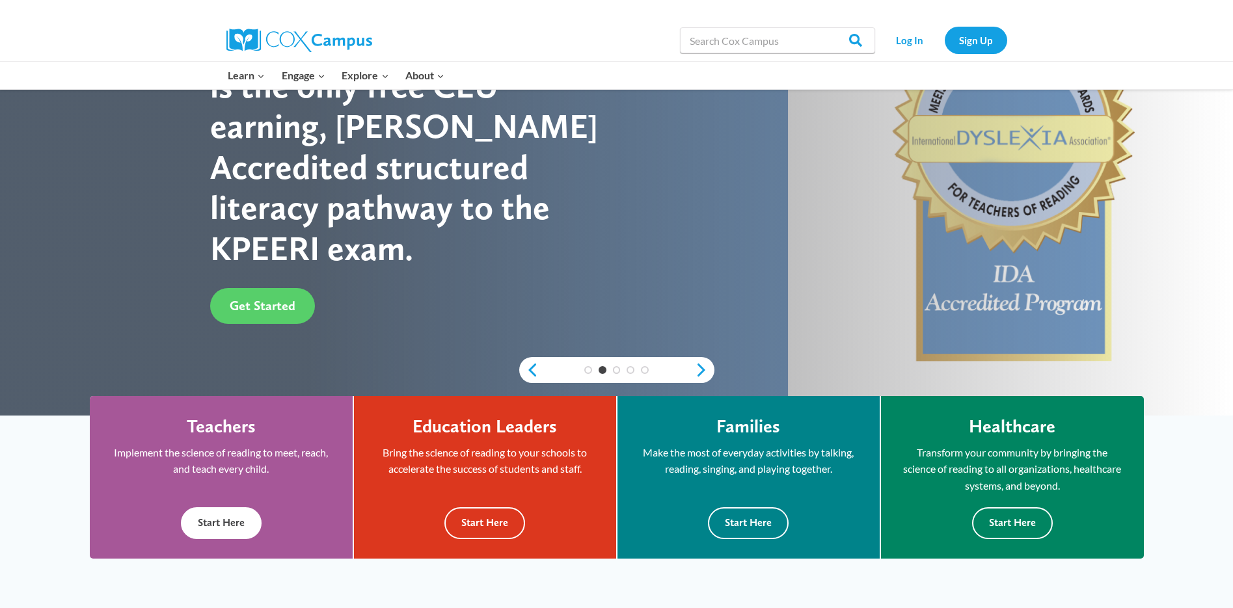 The image size is (1233, 608). I want to click on h4: Education Leaders, so click(485, 427).